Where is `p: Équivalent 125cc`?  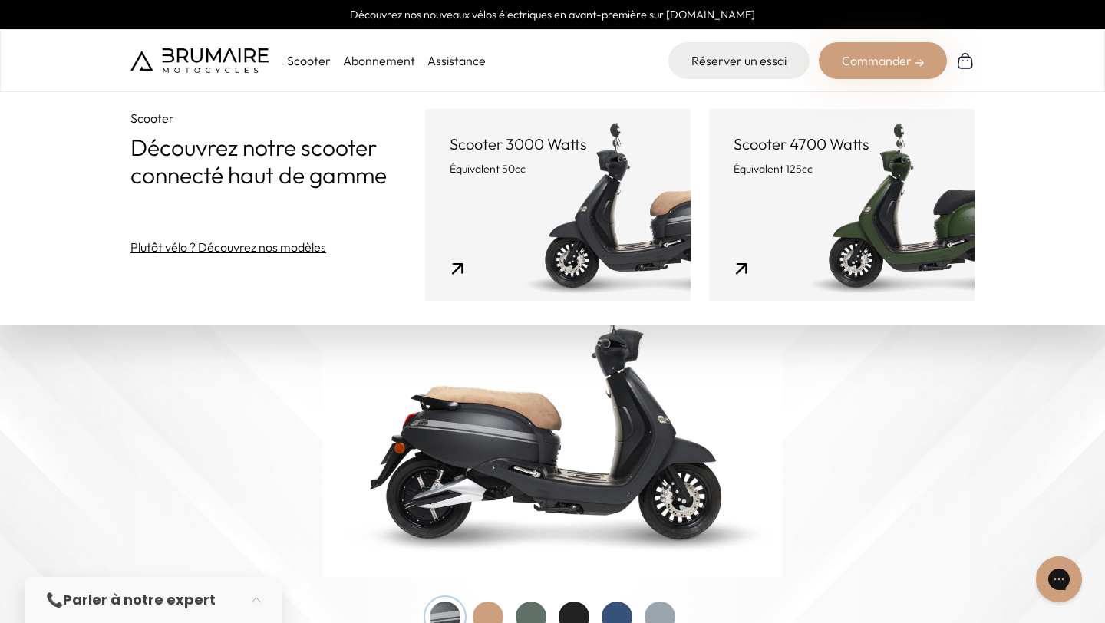 p: Équivalent 125cc is located at coordinates (842, 169).